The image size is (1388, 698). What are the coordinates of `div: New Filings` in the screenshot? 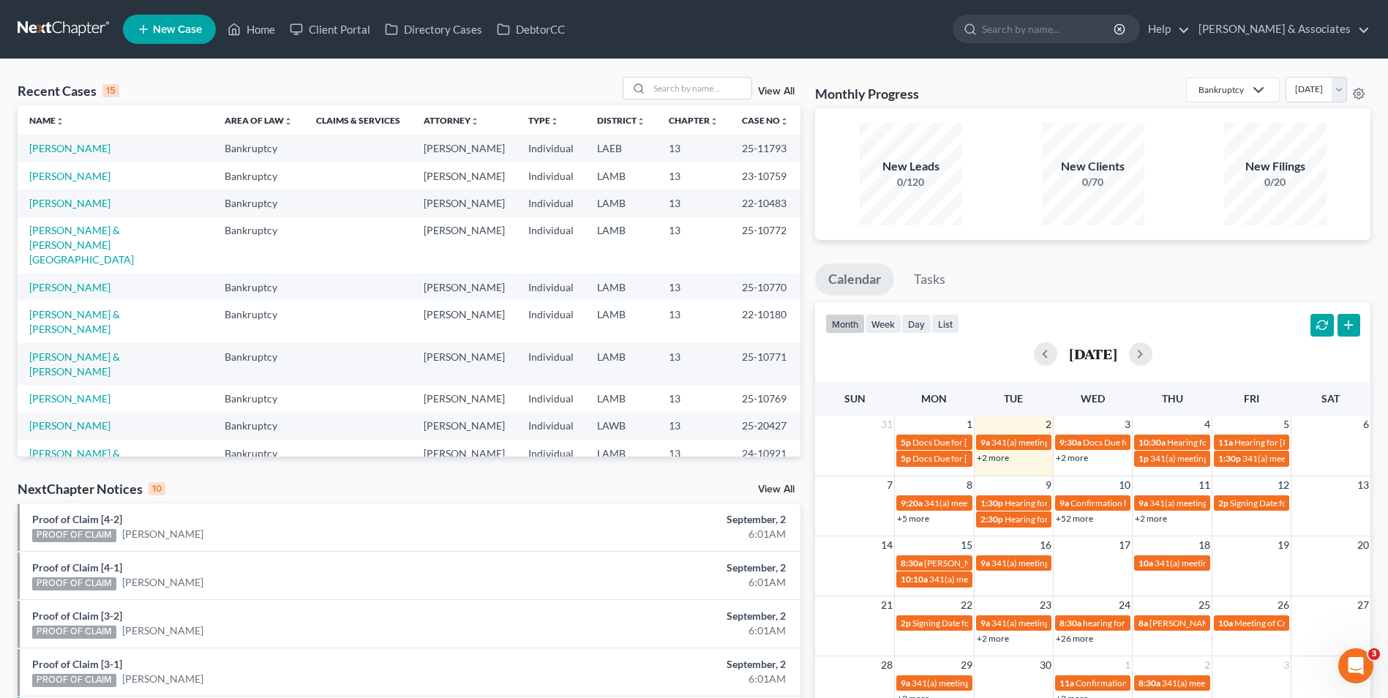 It's located at (1275, 166).